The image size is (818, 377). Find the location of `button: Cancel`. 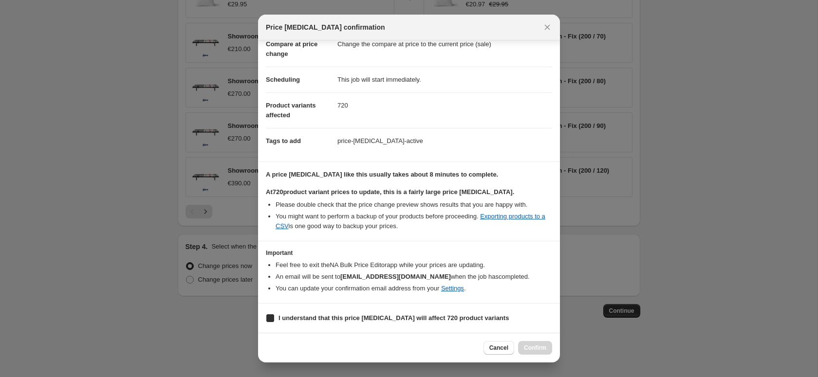

button: Cancel is located at coordinates (498, 348).